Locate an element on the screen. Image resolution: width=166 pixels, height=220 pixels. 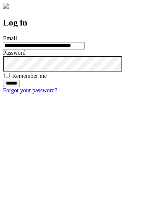
label: Email is located at coordinates (10, 38).